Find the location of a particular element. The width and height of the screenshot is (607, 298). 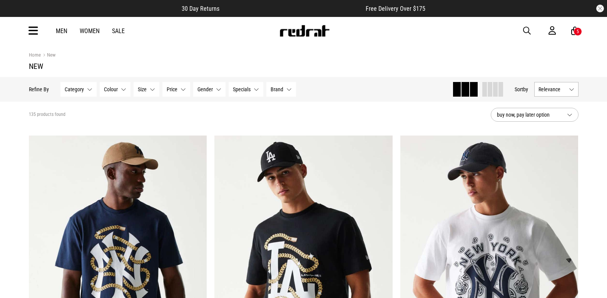

span: Price is located at coordinates (172, 89).